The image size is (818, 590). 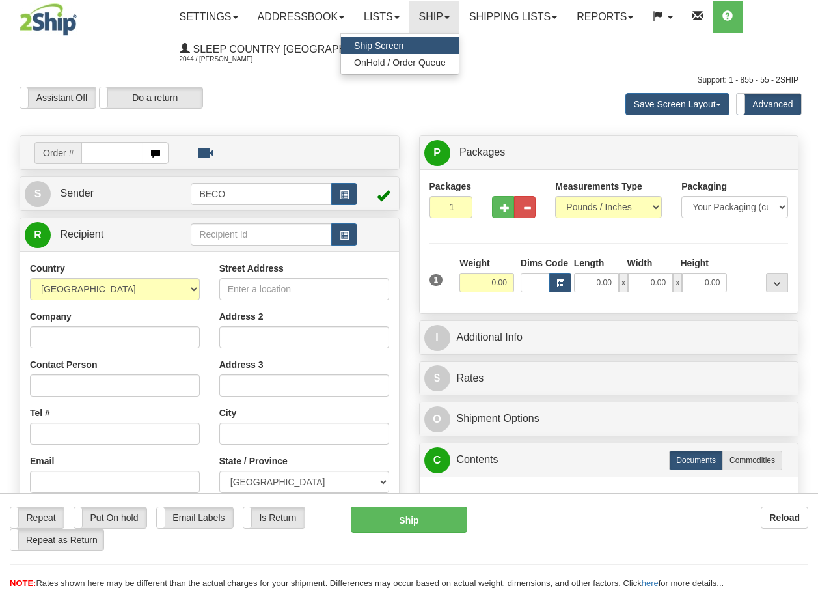 What do you see at coordinates (81, 234) in the screenshot?
I see `span: Recipient` at bounding box center [81, 234].